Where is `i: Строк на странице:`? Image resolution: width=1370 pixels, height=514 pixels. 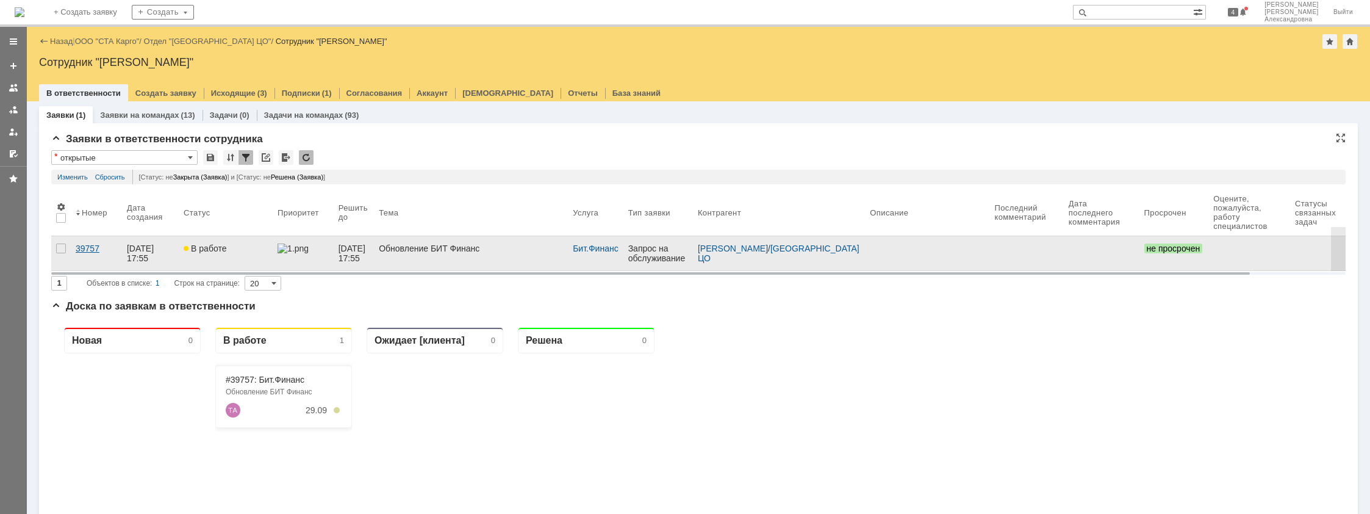 i: Строк на странице: is located at coordinates (163, 283).